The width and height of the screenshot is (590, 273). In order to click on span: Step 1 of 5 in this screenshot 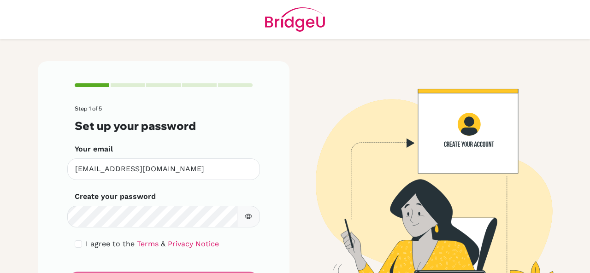, I will do `click(88, 108)`.